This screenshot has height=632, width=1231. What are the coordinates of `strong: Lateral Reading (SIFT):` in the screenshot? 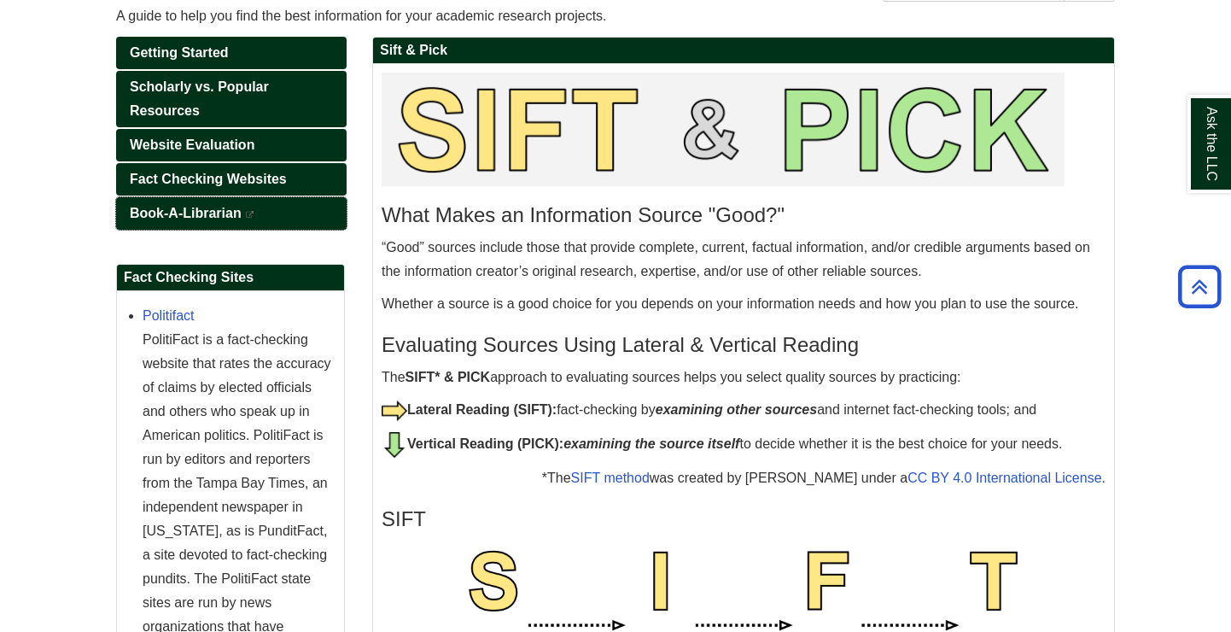 It's located at (469, 409).